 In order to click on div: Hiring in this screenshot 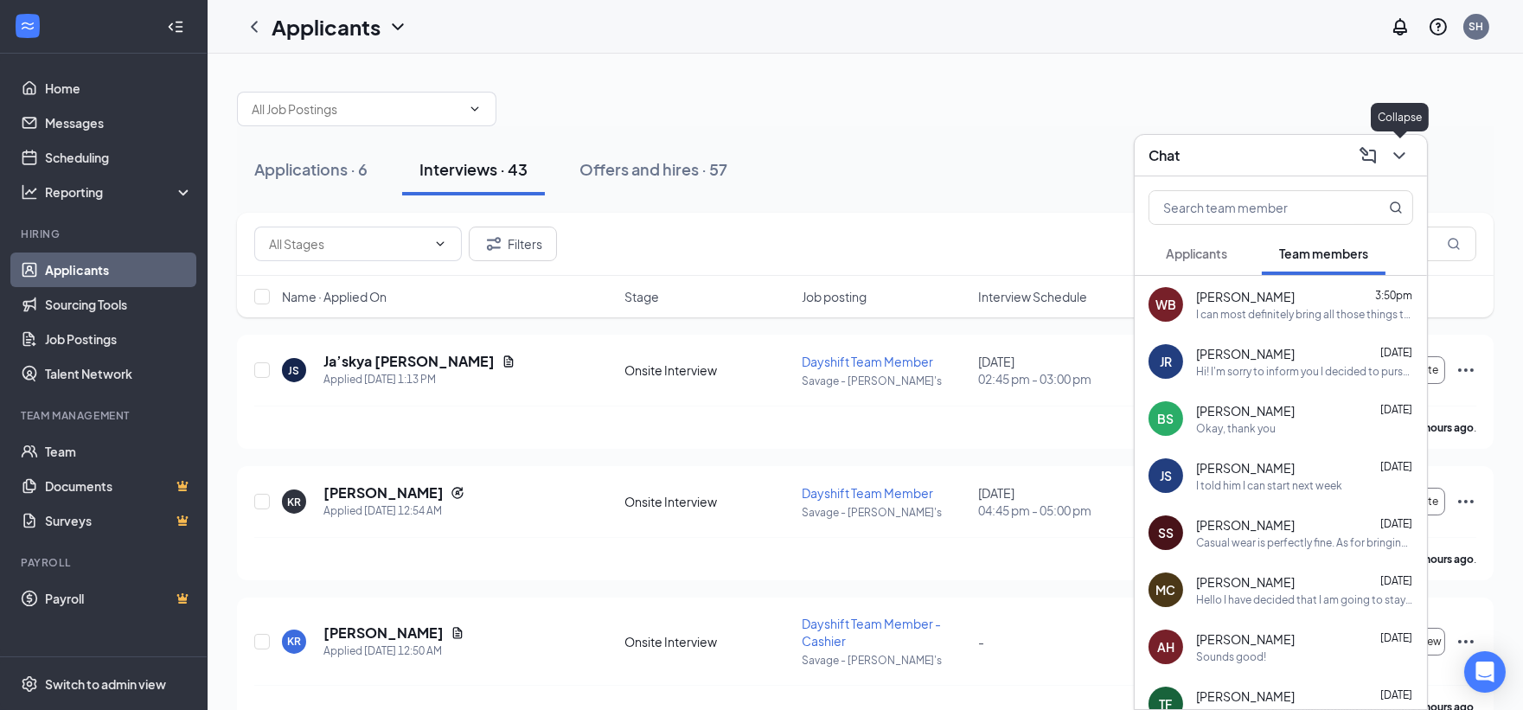, I will do `click(105, 234)`.